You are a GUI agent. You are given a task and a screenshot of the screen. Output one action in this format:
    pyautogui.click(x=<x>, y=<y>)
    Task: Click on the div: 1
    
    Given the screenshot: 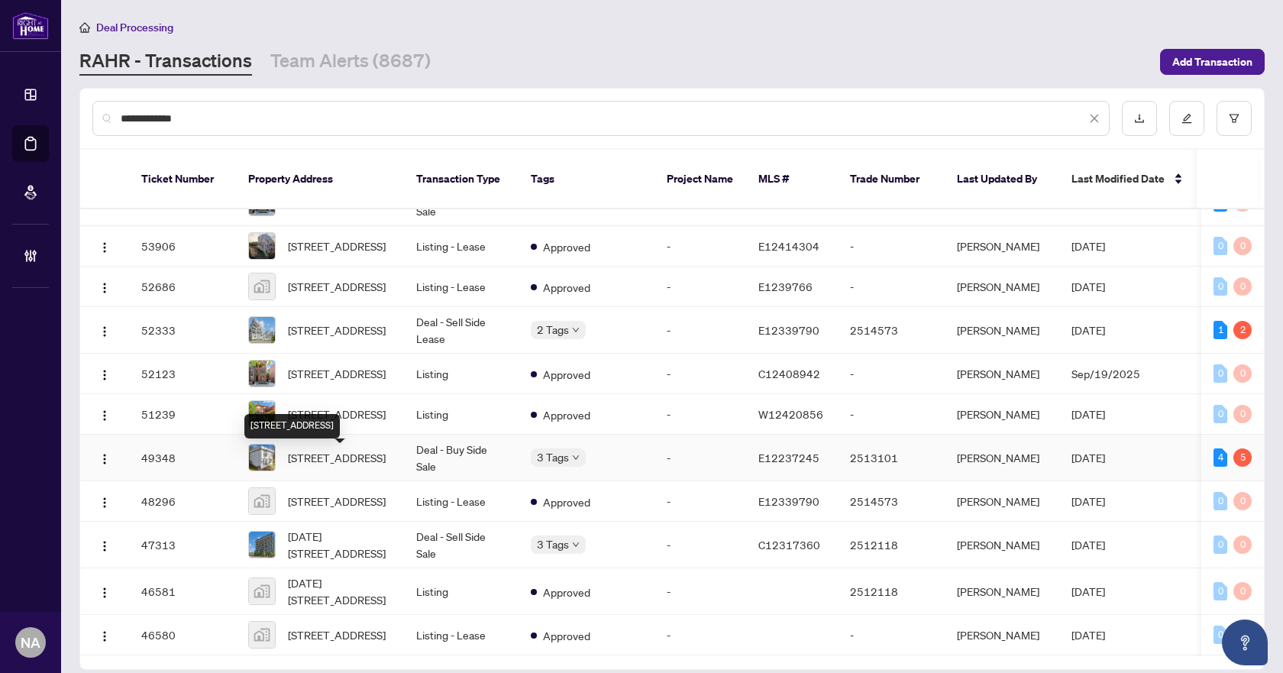 What is the action you would take?
    pyautogui.click(x=1221, y=330)
    